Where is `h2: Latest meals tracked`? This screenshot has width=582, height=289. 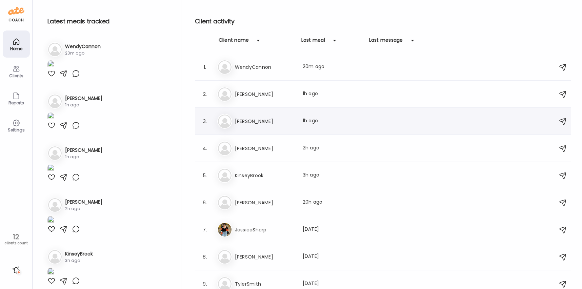
h2: Latest meals tracked is located at coordinates (109, 21).